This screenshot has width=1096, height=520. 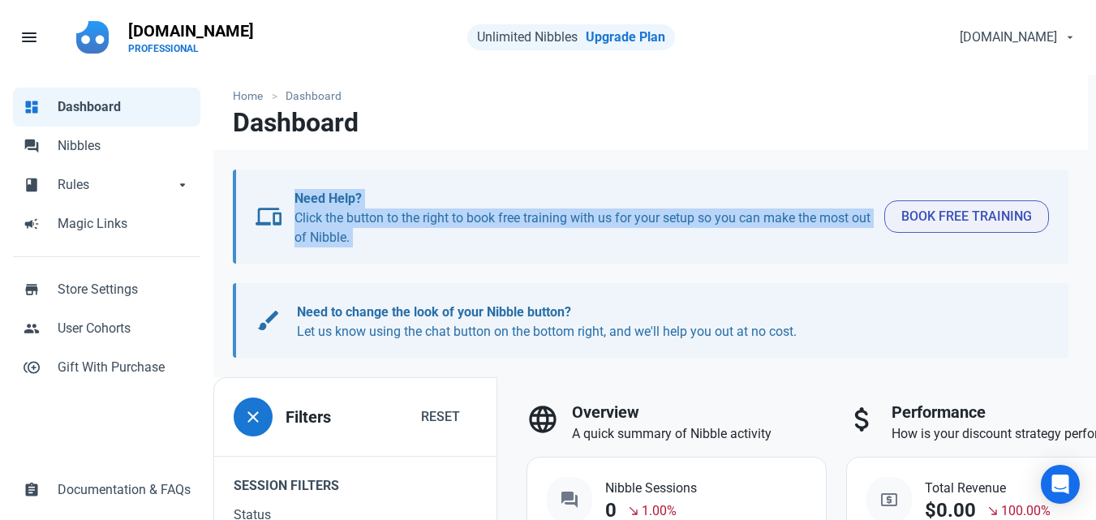 I want to click on a: control_point_duplicateGift With Purchase, so click(x=106, y=368).